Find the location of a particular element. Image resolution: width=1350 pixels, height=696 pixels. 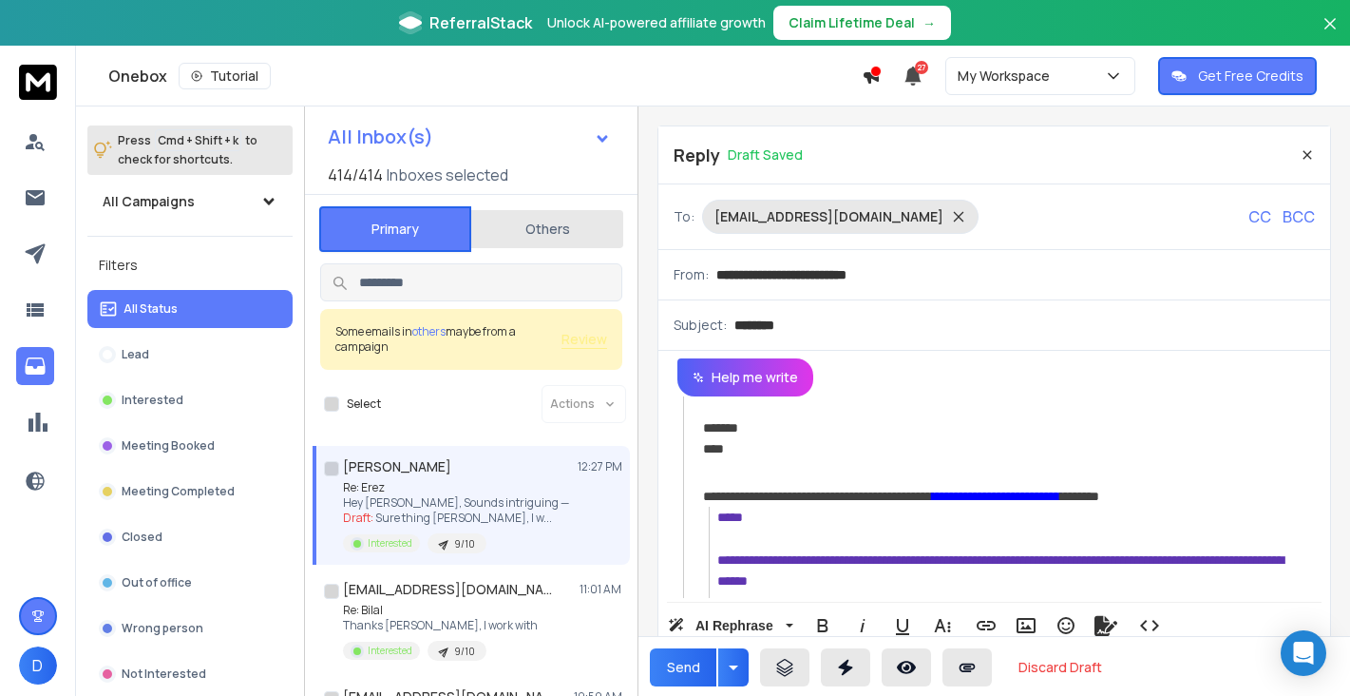

p: Re: Bilal is located at coordinates (440, 610).